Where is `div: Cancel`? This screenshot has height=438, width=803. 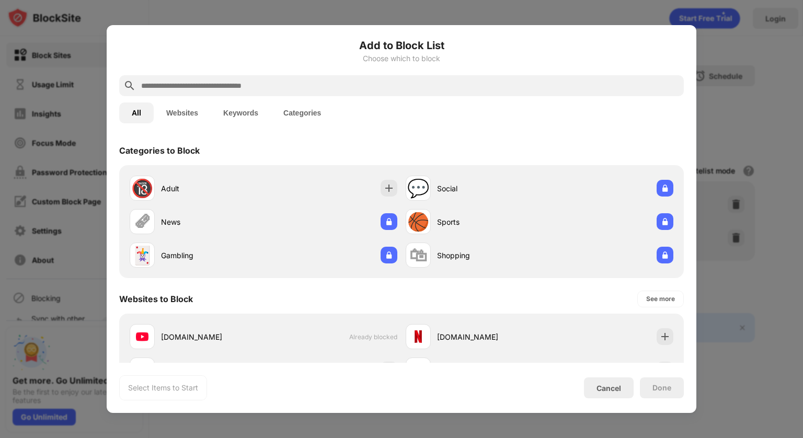 div: Cancel is located at coordinates (609, 388).